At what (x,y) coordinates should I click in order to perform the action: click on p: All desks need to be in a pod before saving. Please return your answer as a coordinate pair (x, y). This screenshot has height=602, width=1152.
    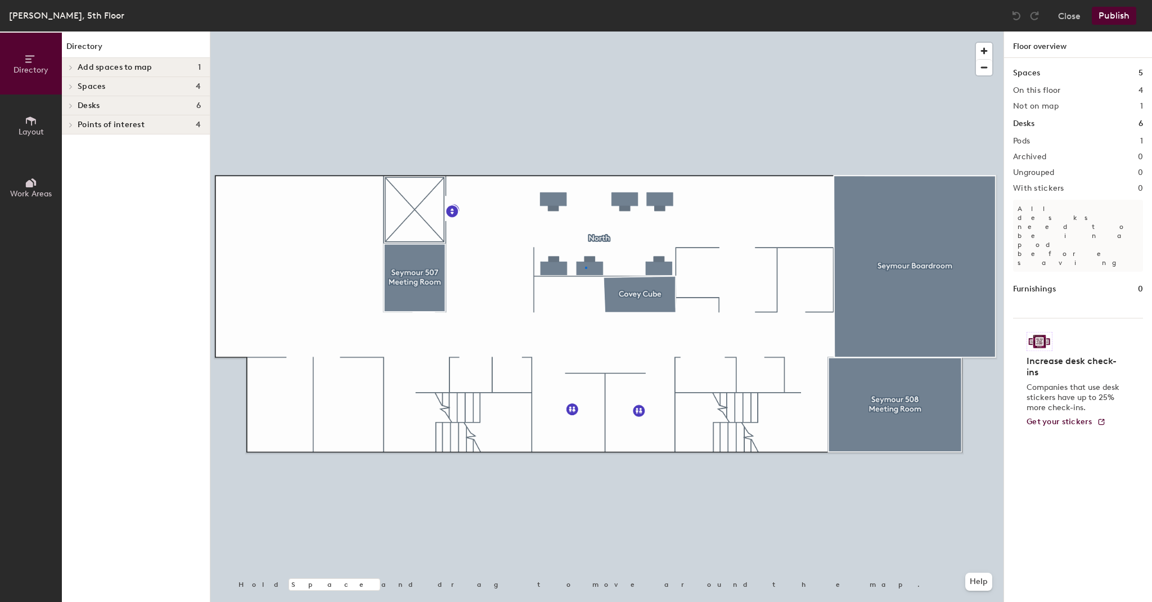
    Looking at the image, I should click on (1078, 236).